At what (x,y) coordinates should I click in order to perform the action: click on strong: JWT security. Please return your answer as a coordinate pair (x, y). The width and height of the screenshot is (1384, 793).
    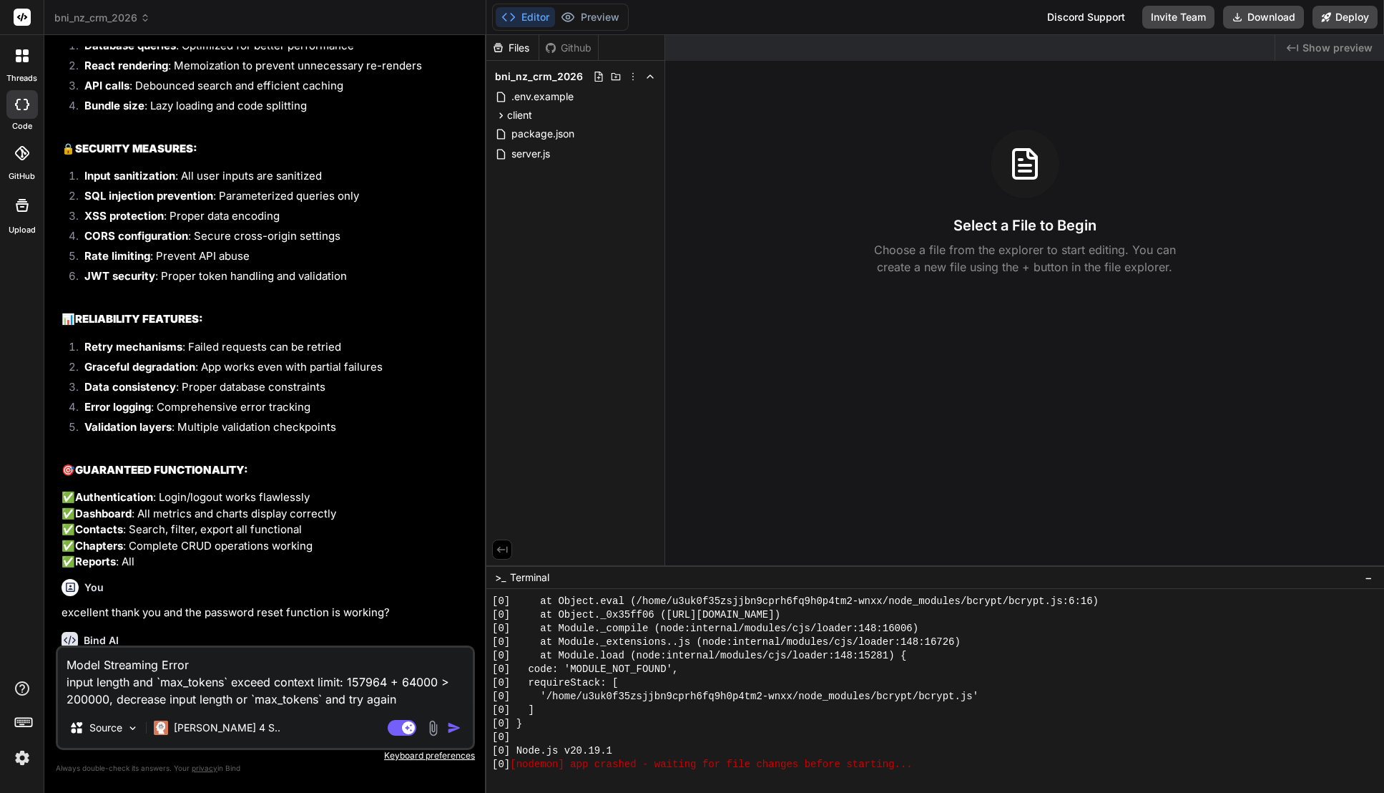
    Looking at the image, I should click on (119, 275).